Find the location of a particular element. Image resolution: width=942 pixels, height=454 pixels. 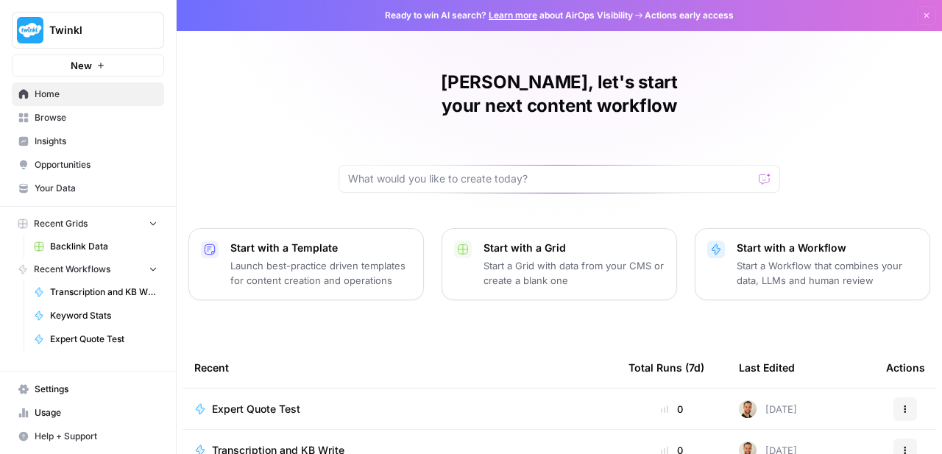

a: Learn more is located at coordinates (513, 15).